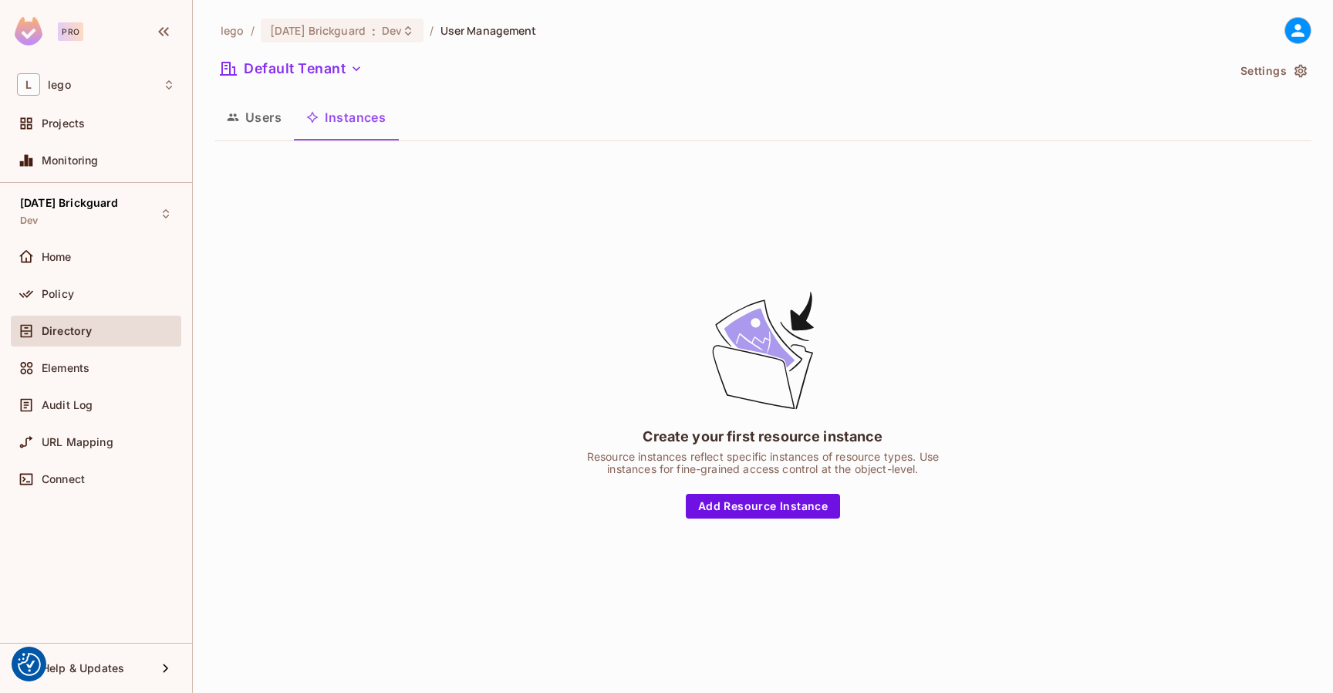 This screenshot has width=1333, height=693. I want to click on div: Create your first resource instance, so click(762, 436).